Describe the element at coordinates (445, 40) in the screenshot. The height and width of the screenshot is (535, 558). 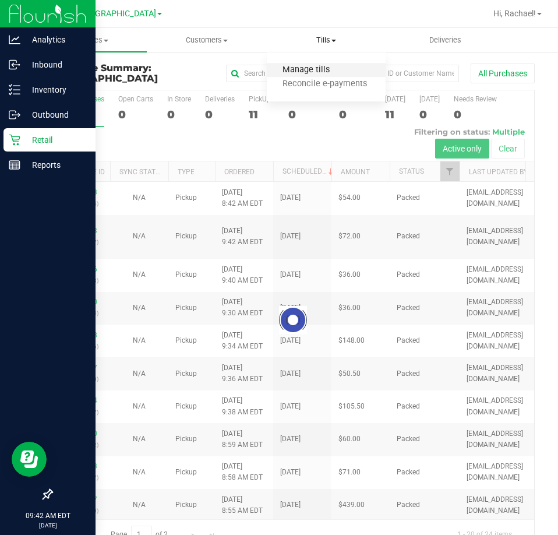
I see `span: Deliveries` at that location.